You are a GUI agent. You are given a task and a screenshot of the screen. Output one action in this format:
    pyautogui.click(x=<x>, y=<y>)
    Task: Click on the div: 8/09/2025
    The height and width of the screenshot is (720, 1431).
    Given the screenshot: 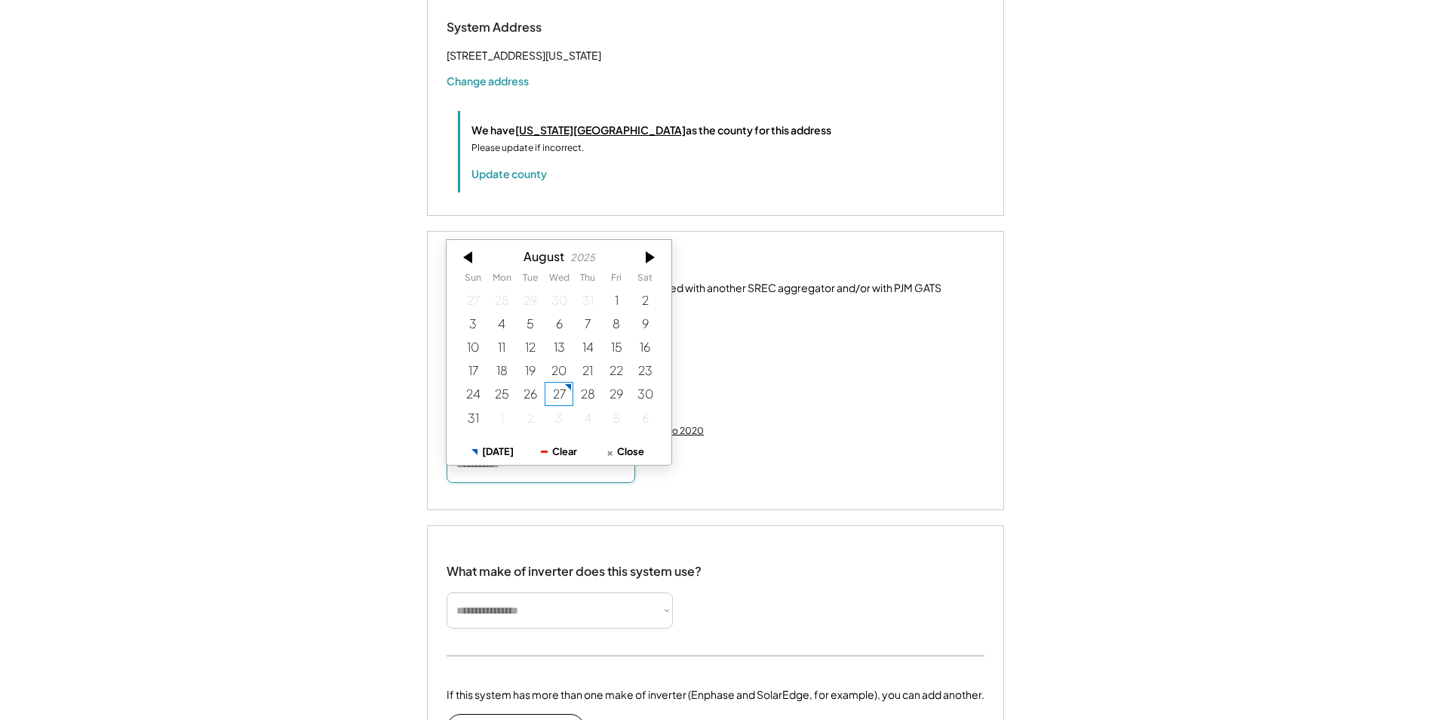 What is the action you would take?
    pyautogui.click(x=645, y=323)
    